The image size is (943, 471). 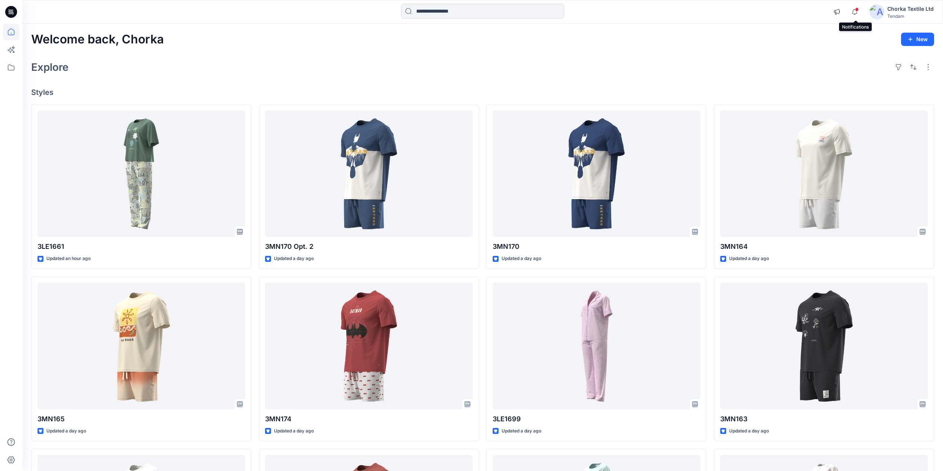 What do you see at coordinates (369, 247) in the screenshot?
I see `p: 3MN170 Opt. 2` at bounding box center [369, 247].